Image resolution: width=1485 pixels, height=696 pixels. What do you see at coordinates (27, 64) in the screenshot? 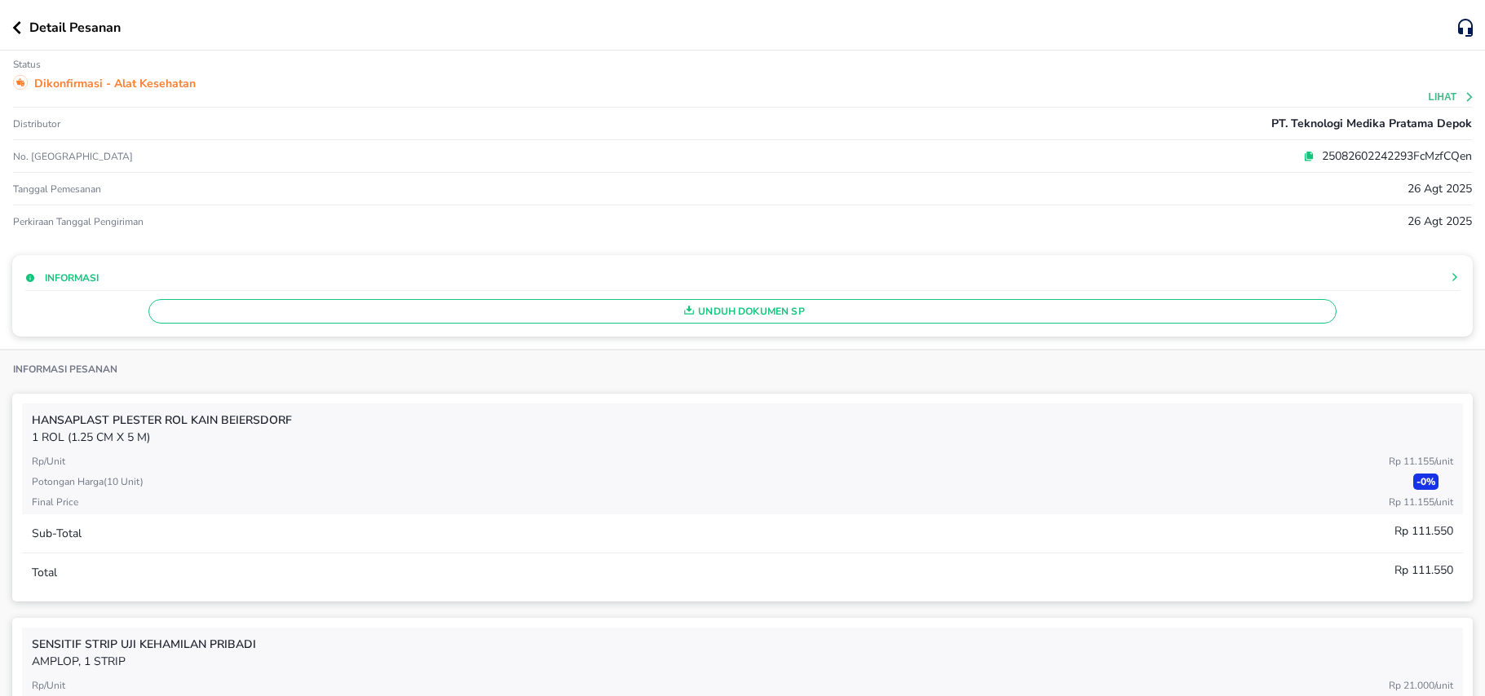
I see `p: Status` at bounding box center [27, 64].